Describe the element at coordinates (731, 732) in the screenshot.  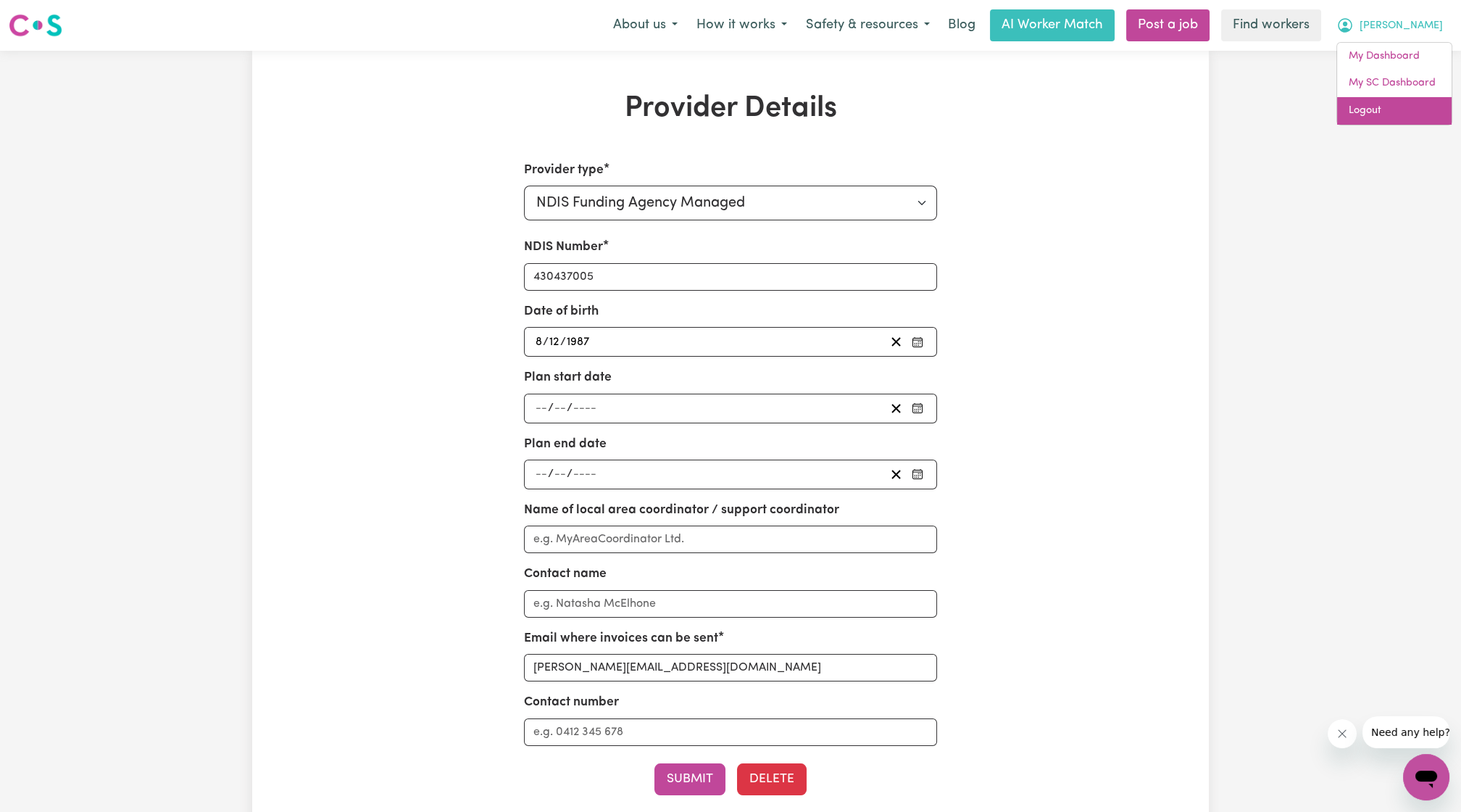
I see `input: e.g. 0412 345 678` at that location.